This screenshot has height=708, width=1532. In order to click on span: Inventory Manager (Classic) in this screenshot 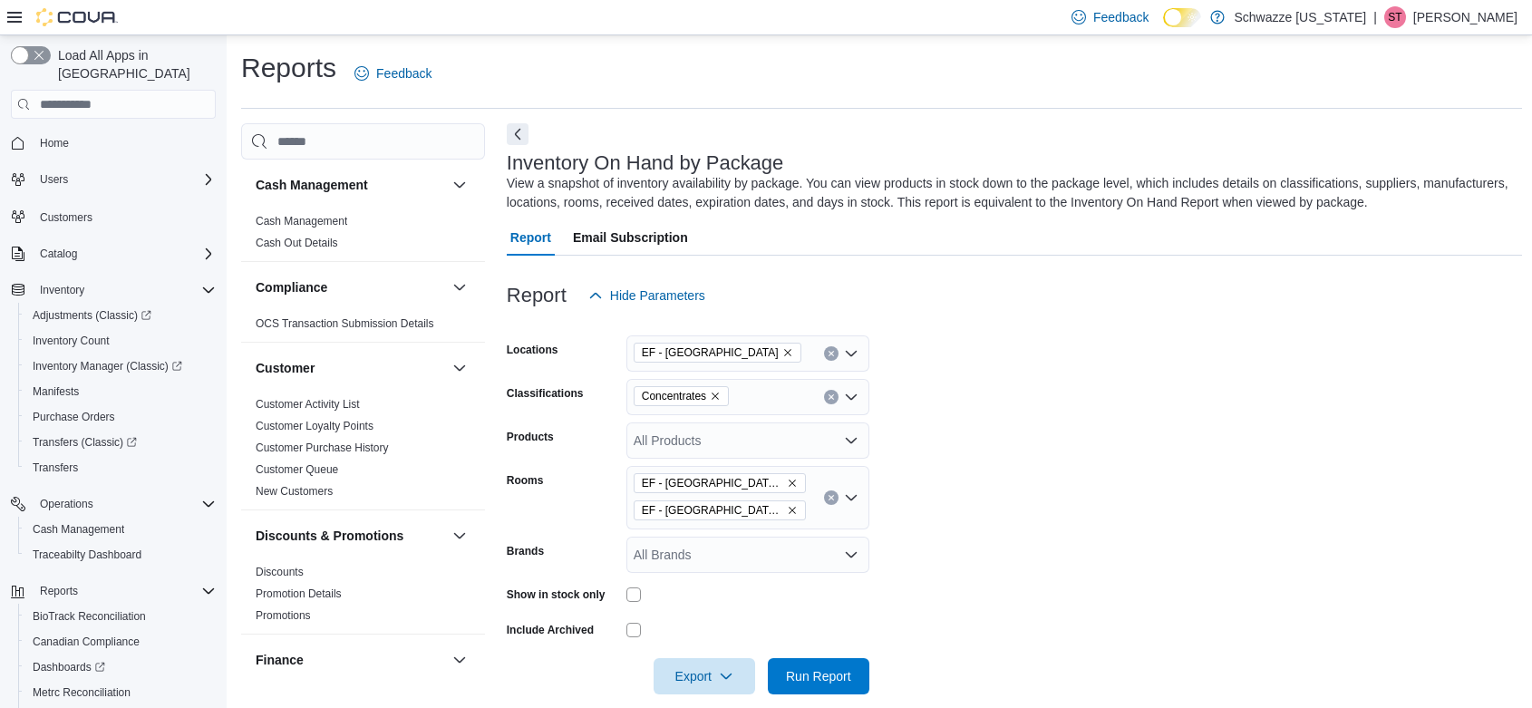, I will do `click(121, 366)`.